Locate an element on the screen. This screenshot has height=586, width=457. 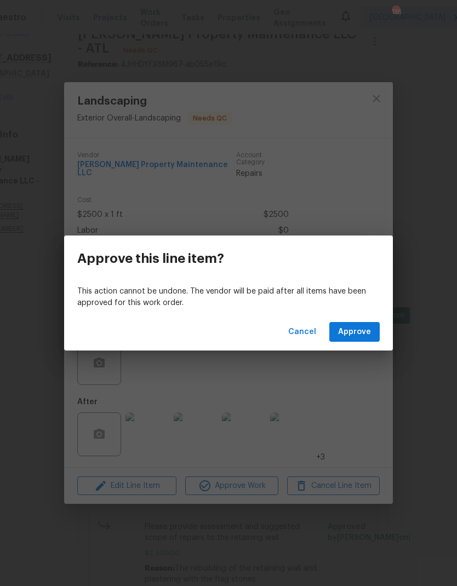
span: Approve is located at coordinates (354, 332).